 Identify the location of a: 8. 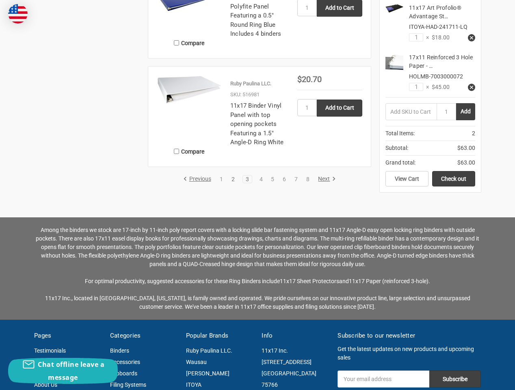
(308, 179).